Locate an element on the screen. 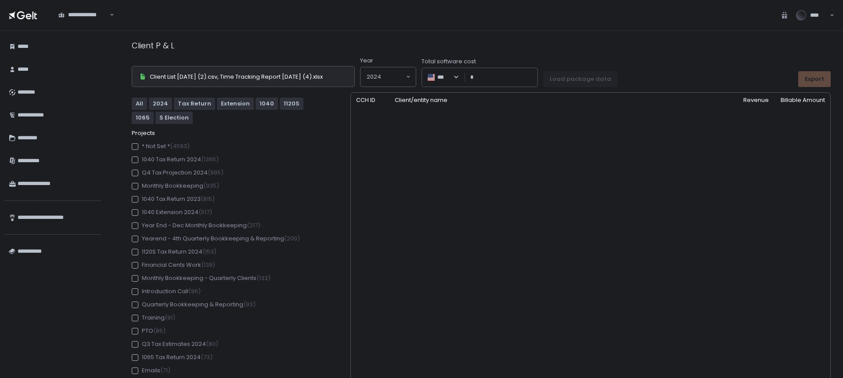  div: Projects is located at coordinates (228, 133).